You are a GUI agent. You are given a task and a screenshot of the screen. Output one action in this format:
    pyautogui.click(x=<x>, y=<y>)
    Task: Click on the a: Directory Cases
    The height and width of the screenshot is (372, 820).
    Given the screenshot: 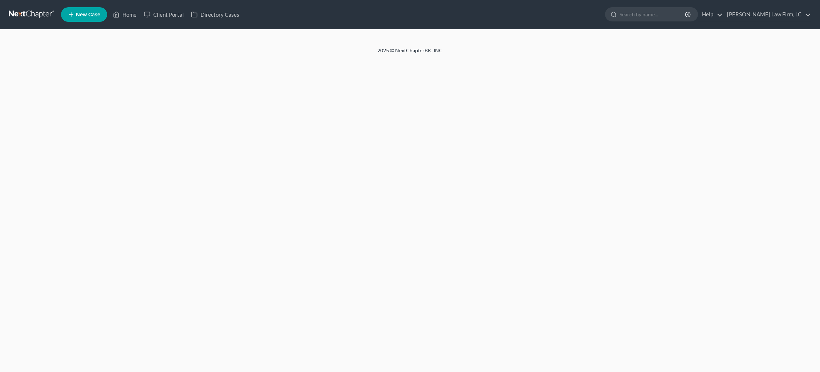 What is the action you would take?
    pyautogui.click(x=215, y=15)
    